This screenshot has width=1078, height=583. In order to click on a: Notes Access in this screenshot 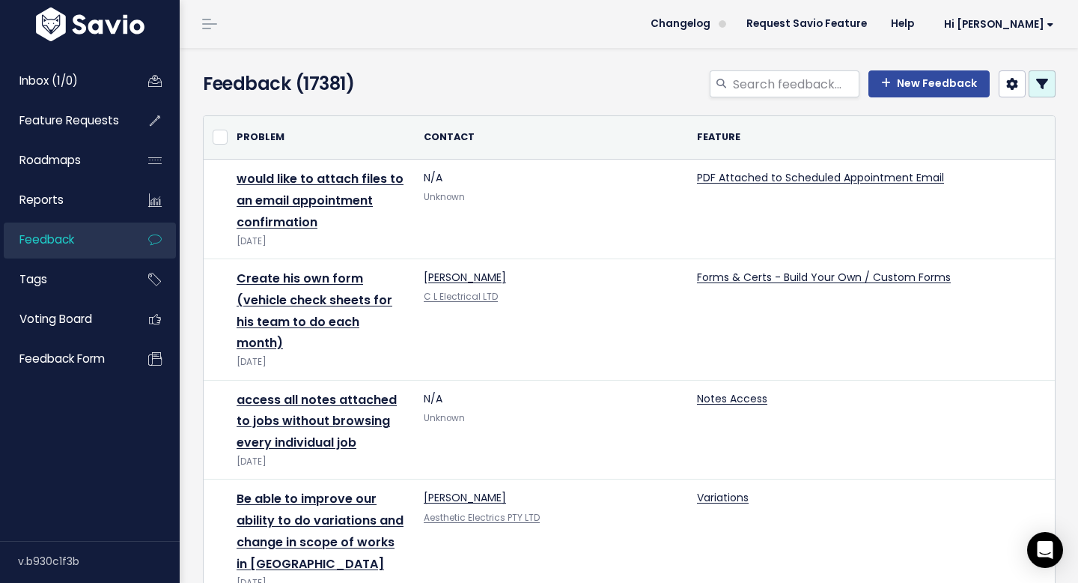, I will do `click(732, 398)`.